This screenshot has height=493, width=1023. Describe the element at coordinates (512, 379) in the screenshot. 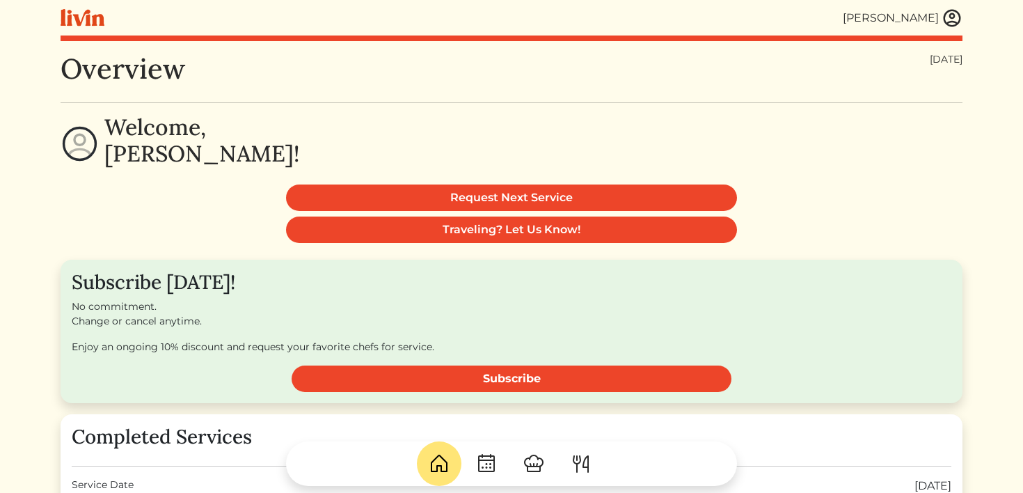

I see `a: Subscribe` at that location.